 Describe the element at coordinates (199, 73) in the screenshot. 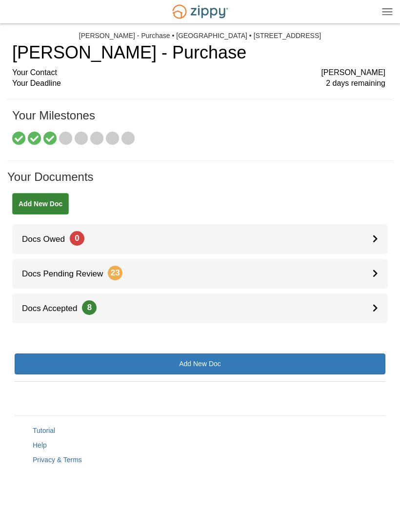

I see `div: Your Contact` at that location.